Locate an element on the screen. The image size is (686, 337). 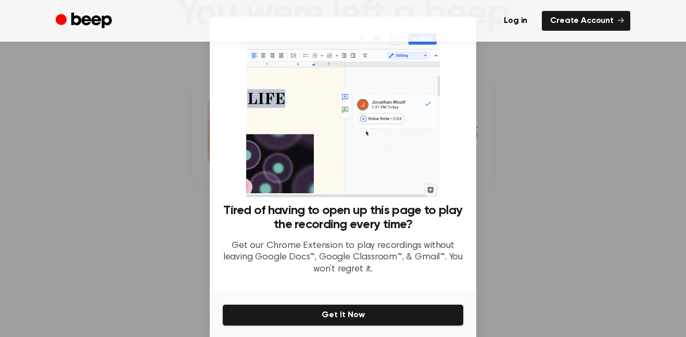
a: Log in is located at coordinates (515, 21).